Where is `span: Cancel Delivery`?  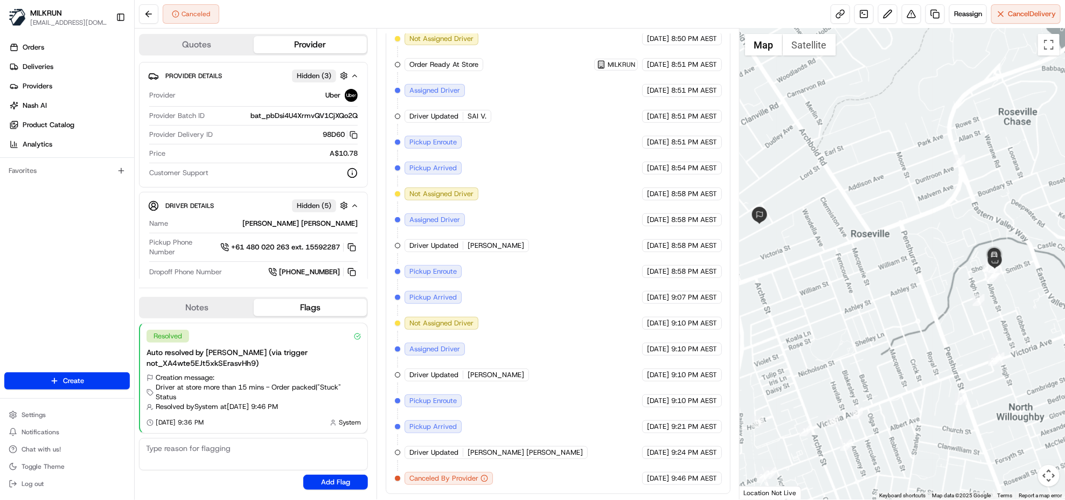
span: Cancel Delivery is located at coordinates (1031, 14).